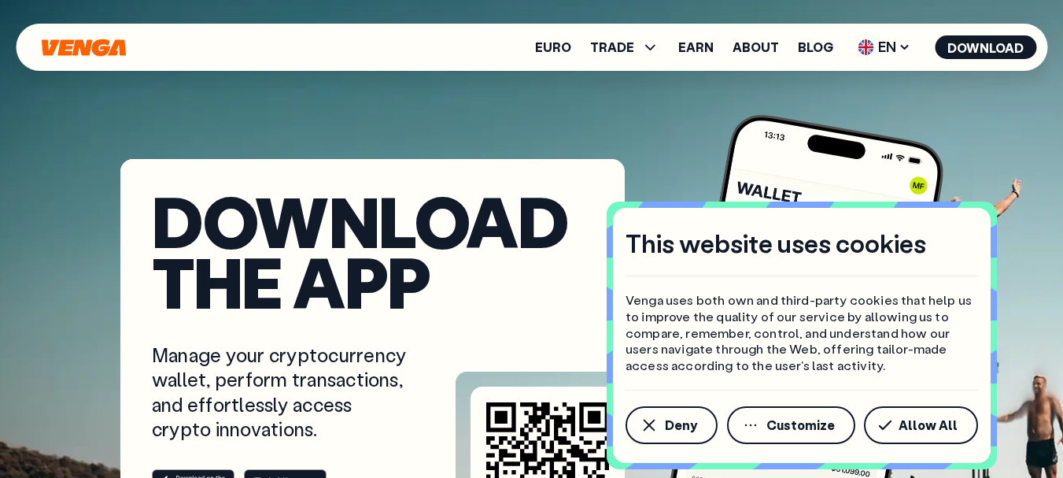  What do you see at coordinates (985, 47) in the screenshot?
I see `a: Download` at bounding box center [985, 47].